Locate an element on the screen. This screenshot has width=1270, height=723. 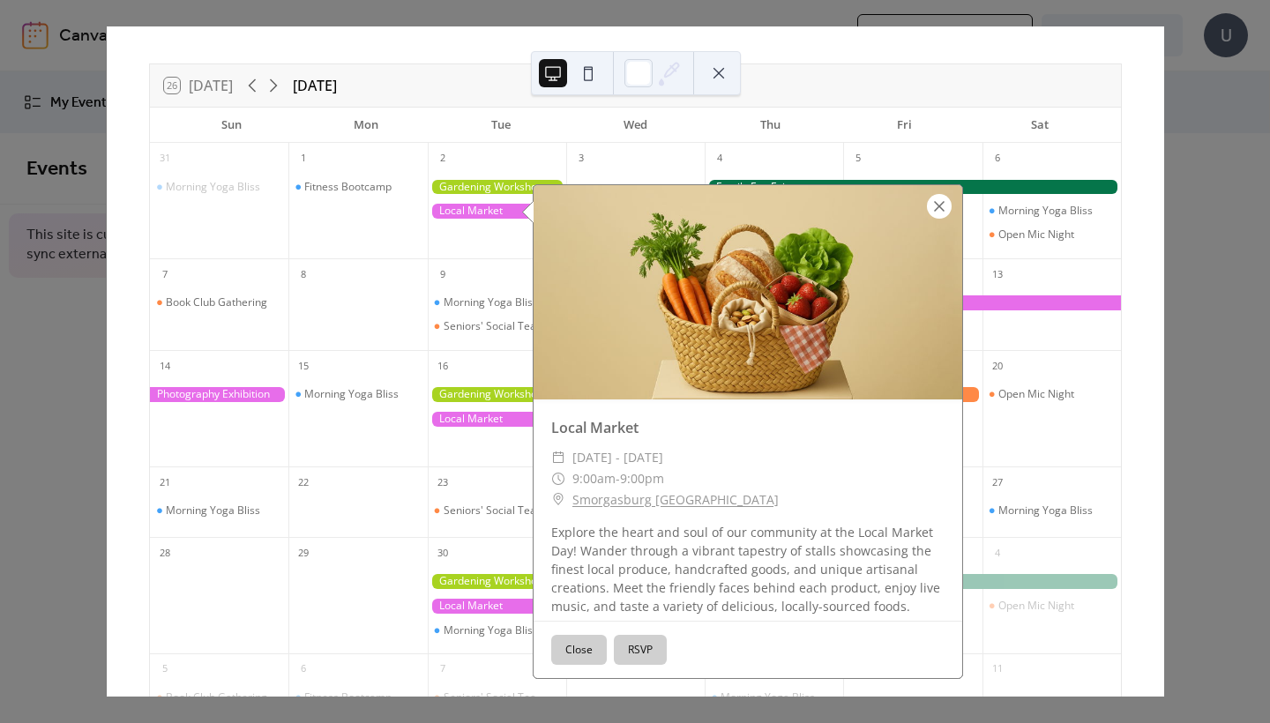
div: Sat is located at coordinates (1039, 125).